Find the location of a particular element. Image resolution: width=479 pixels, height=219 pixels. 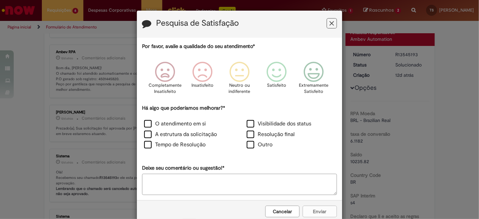

p: Satisfeito is located at coordinates (277, 85).